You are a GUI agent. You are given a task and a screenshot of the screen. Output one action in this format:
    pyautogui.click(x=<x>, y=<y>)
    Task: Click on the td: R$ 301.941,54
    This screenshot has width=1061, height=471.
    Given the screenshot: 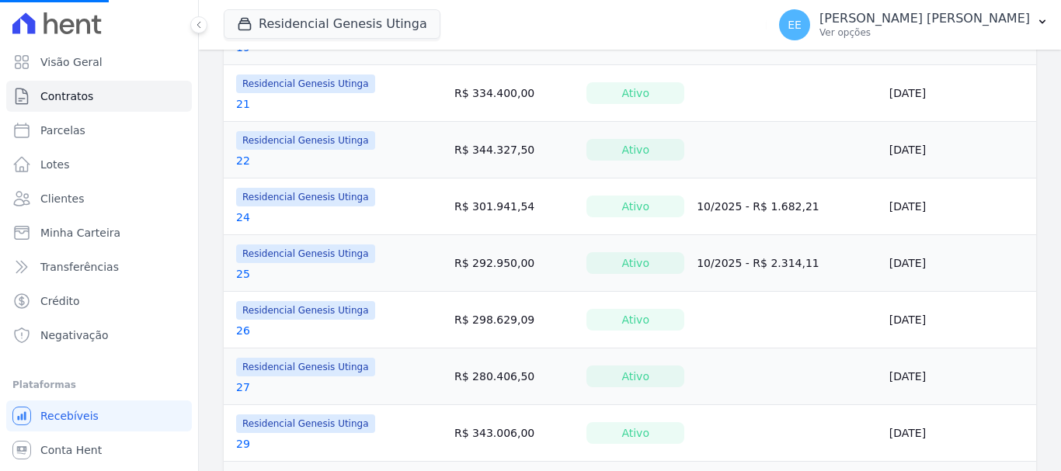 What is the action you would take?
    pyautogui.click(x=514, y=207)
    